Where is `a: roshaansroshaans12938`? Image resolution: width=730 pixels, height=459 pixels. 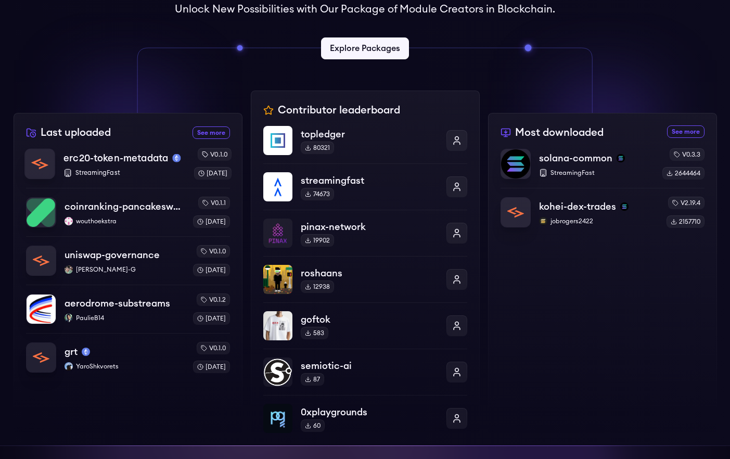 a: roshaansroshaans12938 is located at coordinates (365, 279).